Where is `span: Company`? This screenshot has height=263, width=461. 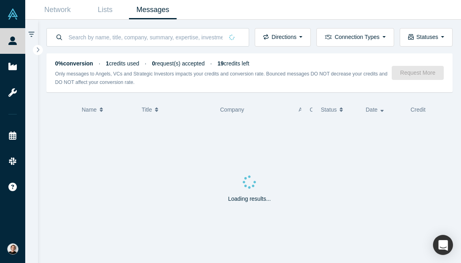
span: Company is located at coordinates (233, 109).